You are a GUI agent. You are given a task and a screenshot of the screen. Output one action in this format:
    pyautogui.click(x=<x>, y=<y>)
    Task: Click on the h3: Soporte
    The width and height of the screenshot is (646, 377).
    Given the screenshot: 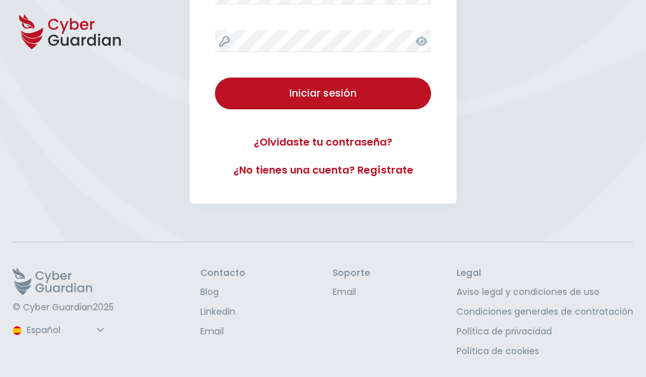 What is the action you would take?
    pyautogui.click(x=351, y=274)
    